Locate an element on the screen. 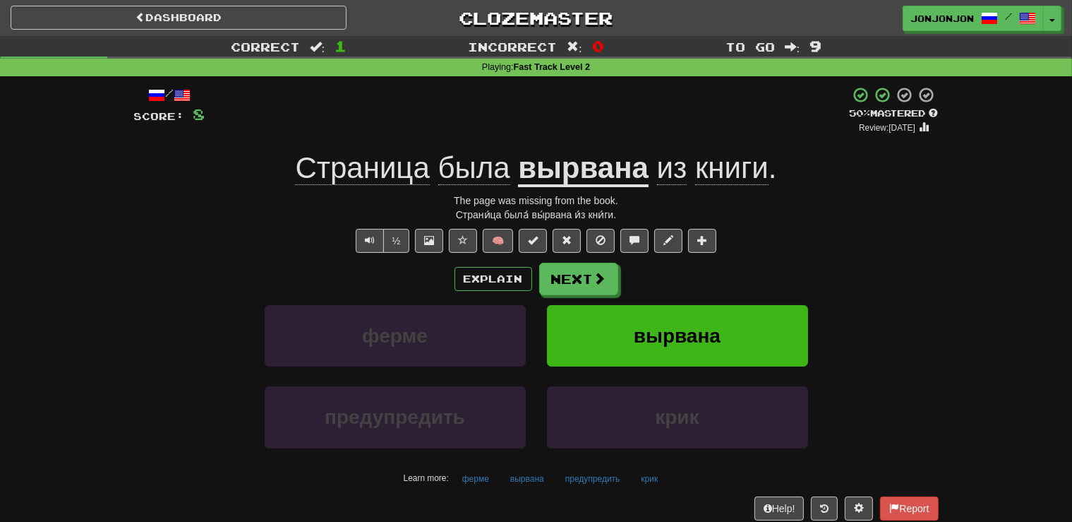 Image resolution: width=1072 pixels, height=522 pixels. a: Clozemaster is located at coordinates (536, 18).